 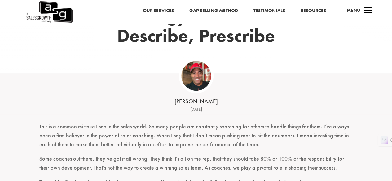 What do you see at coordinates (196, 166) in the screenshot?
I see `p: Some coaches out there, they’ve got it all wrong. They think it’s all on the rep, that they shoul...` at bounding box center [196, 166].